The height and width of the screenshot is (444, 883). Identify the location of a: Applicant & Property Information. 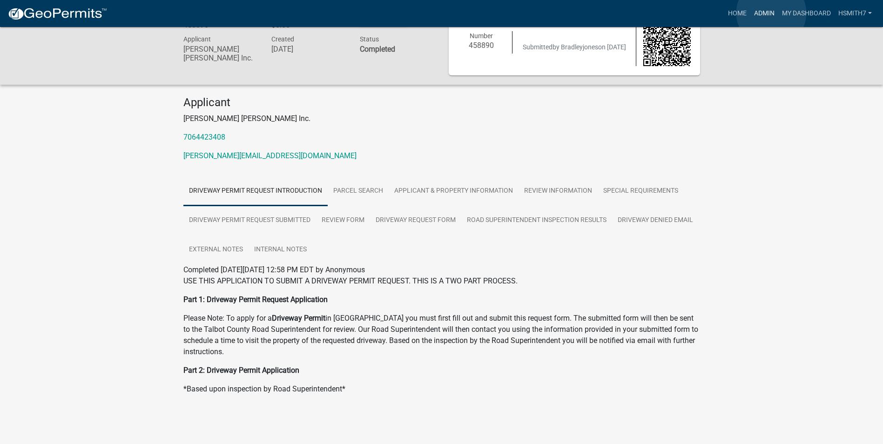
(454, 191).